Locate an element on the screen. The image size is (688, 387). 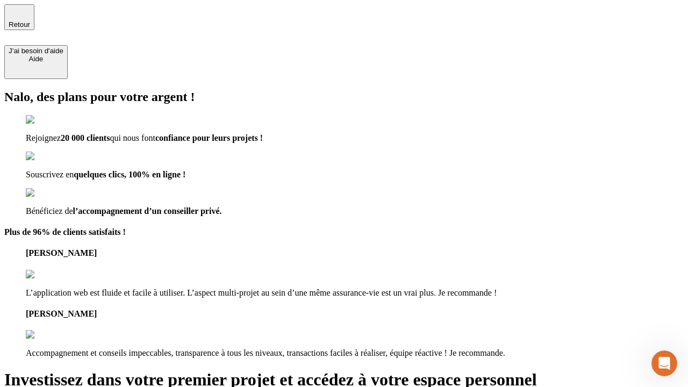
p: Accompagnement et conseils impeccables, transparence à tous les niveaux, transactions faciles à r... is located at coordinates (355, 353).